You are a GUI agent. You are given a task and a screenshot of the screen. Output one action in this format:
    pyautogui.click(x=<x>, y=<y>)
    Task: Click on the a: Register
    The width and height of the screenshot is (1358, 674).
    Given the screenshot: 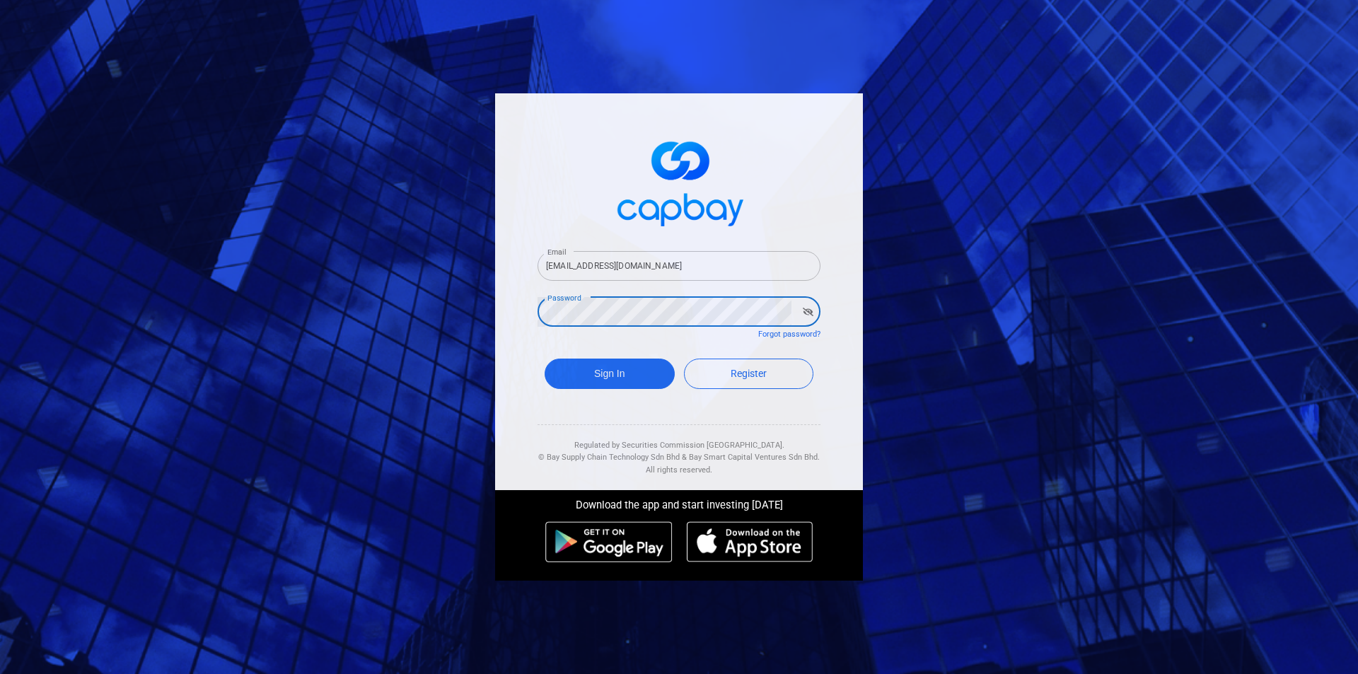 What is the action you would take?
    pyautogui.click(x=749, y=373)
    